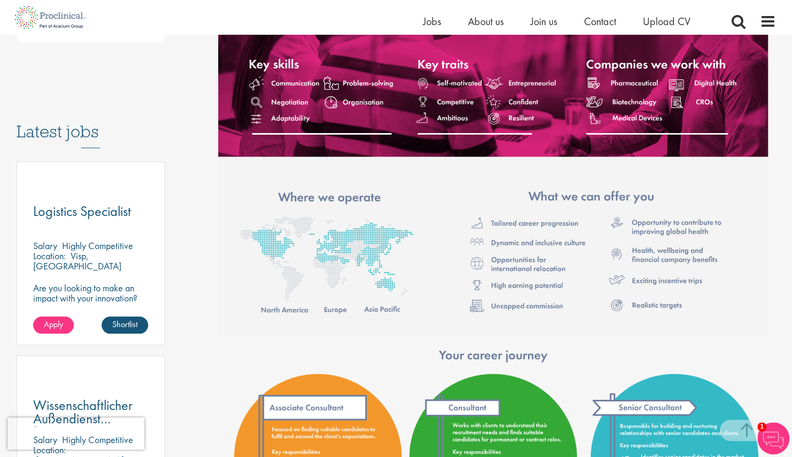  What do you see at coordinates (82, 211) in the screenshot?
I see `span: Logistics Specialist` at bounding box center [82, 211].